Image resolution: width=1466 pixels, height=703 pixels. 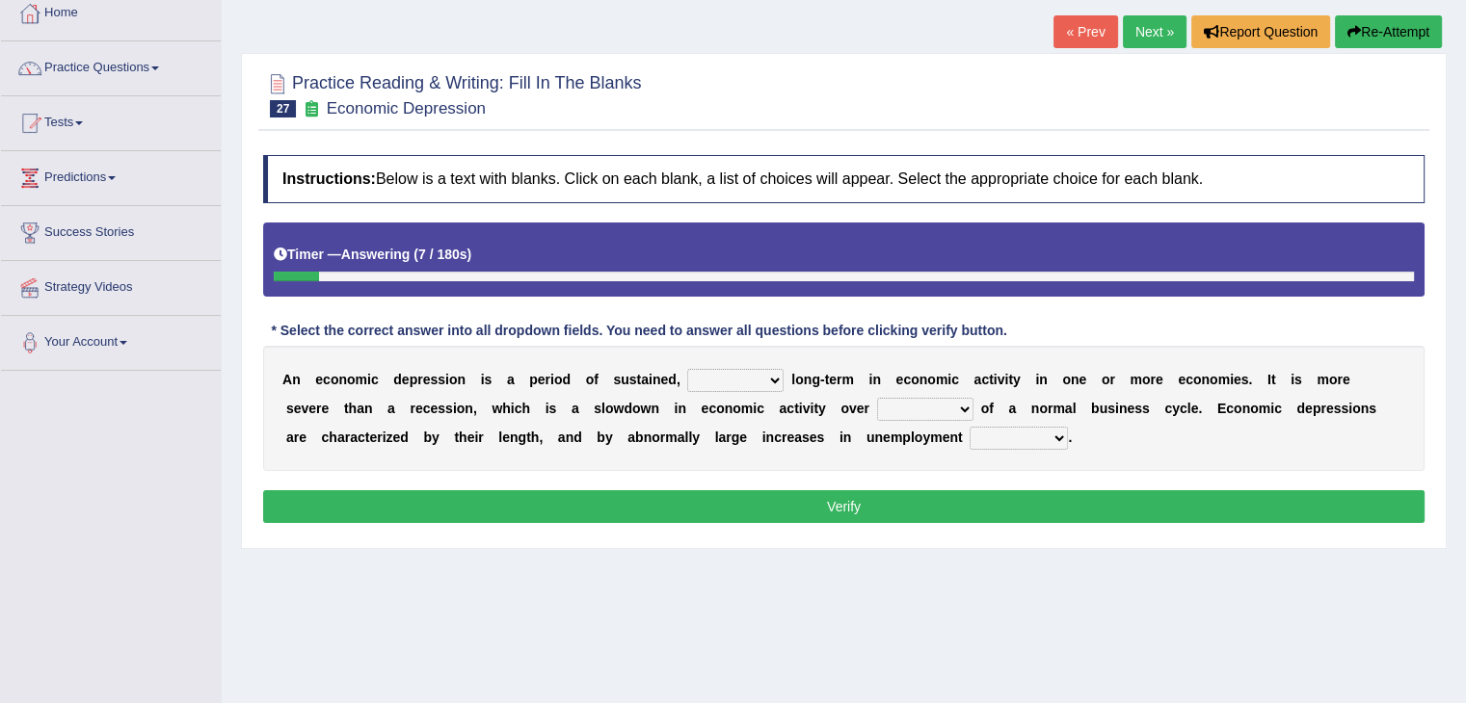 I want to click on span: 27, so click(x=282, y=109).